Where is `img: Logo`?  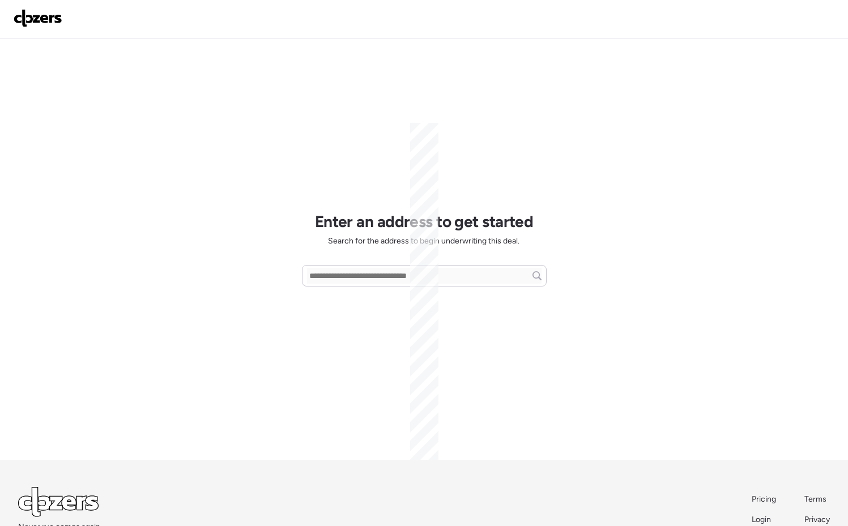
img: Logo is located at coordinates (38, 18).